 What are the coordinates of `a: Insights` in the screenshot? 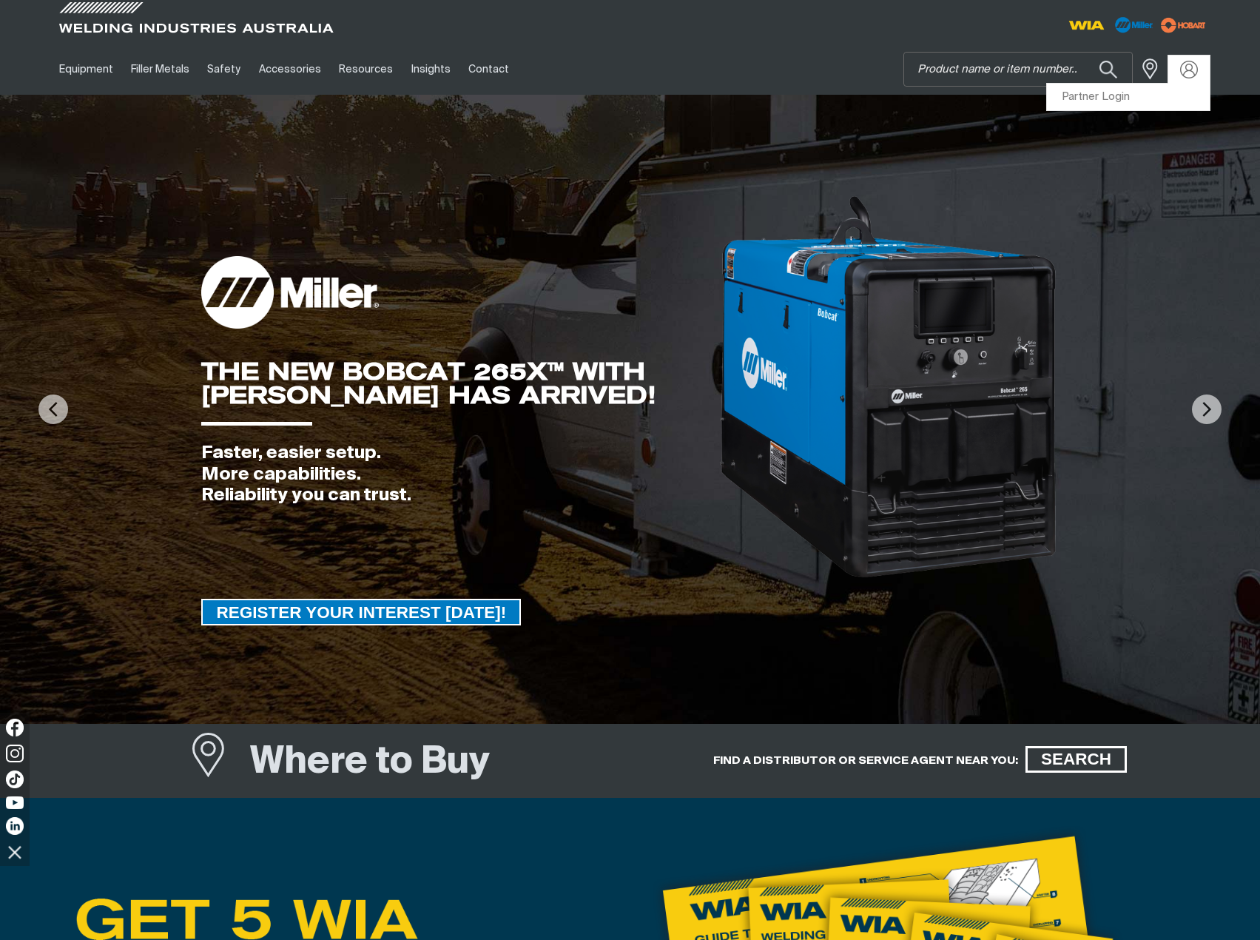 It's located at (430, 69).